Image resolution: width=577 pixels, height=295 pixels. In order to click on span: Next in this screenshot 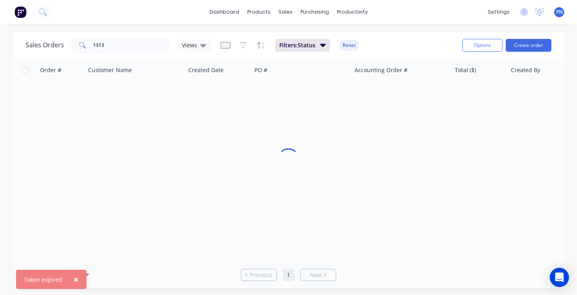, I will do `click(316, 275)`.